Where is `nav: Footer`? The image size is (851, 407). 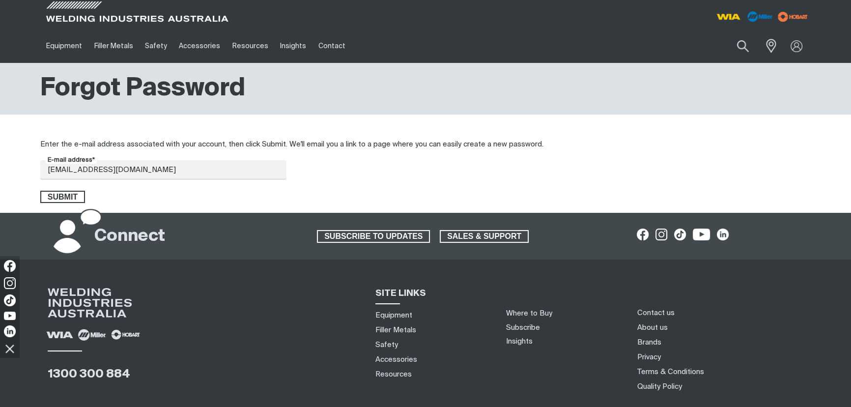 nav: Footer is located at coordinates (727, 349).